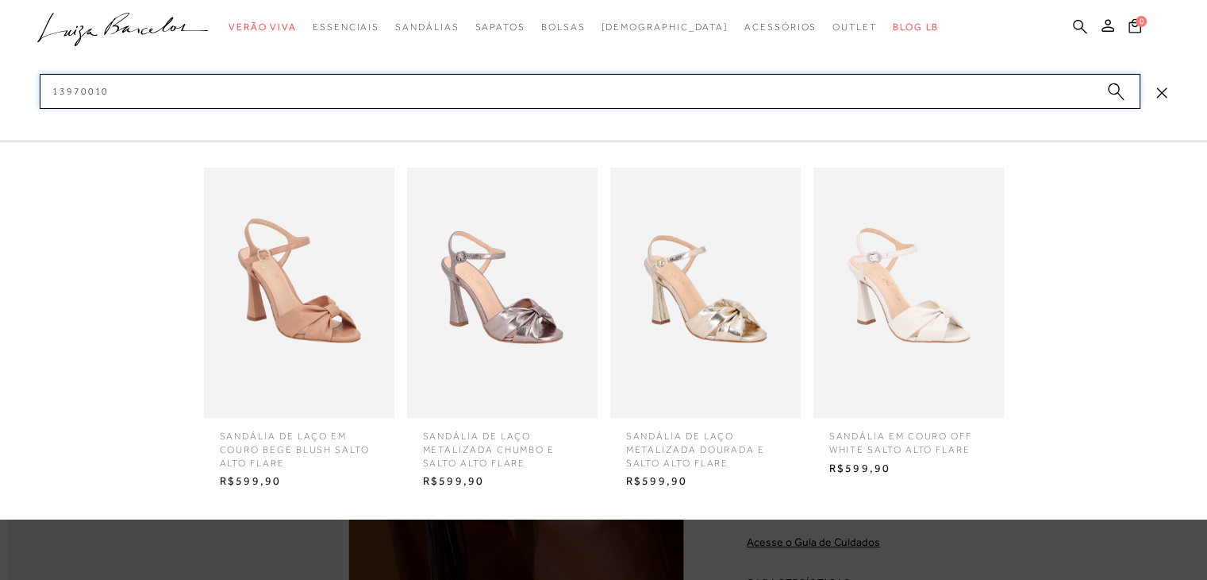 The height and width of the screenshot is (580, 1207). What do you see at coordinates (503, 330) in the screenshot?
I see `a: SANDÁLIA DE LAÇO METALIZADA CHUMBO E SALTO ALTO FLARE SANDÁLIA DE LAÇO METALIZADA CHUMBO E SALTO ...` at bounding box center [503, 330].